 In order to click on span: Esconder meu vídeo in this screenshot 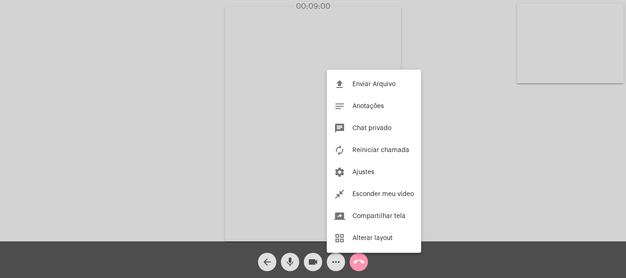, I will do `click(383, 194)`.